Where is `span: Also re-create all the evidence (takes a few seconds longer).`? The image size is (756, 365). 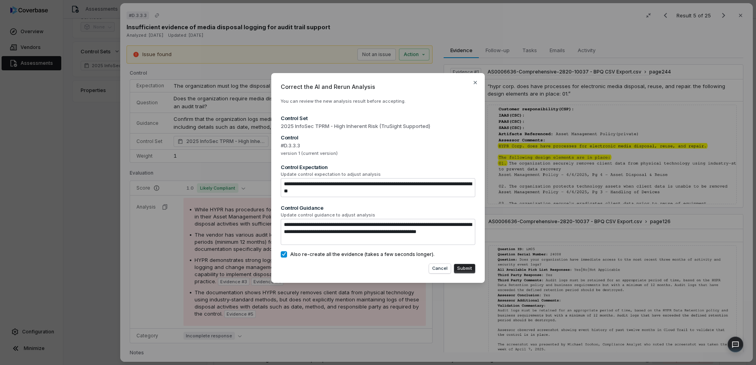 span: Also re-create all the evidence (takes a few seconds longer). is located at coordinates (362, 255).